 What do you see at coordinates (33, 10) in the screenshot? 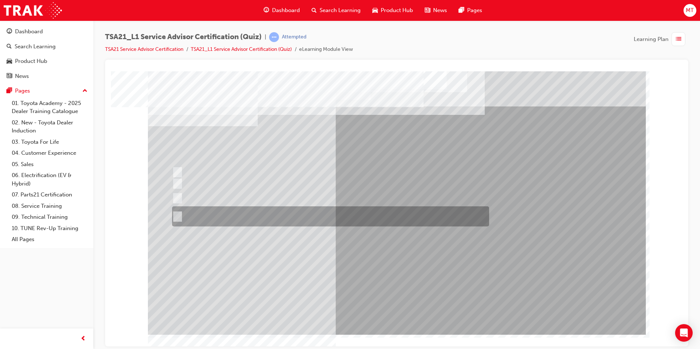
I see `img: Trak` at bounding box center [33, 10].